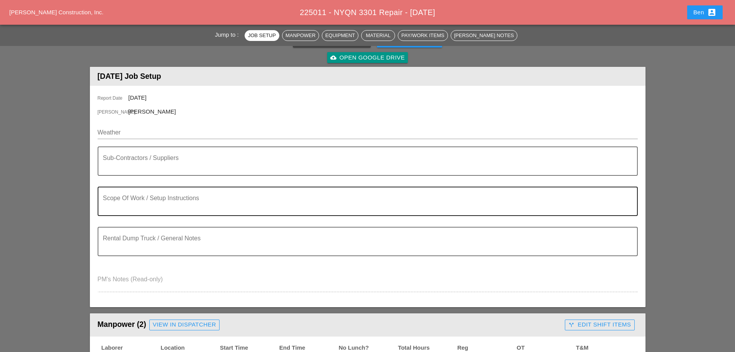 The image size is (735, 352). What do you see at coordinates (228, 34) in the screenshot?
I see `span: Jump to :` at bounding box center [228, 34].